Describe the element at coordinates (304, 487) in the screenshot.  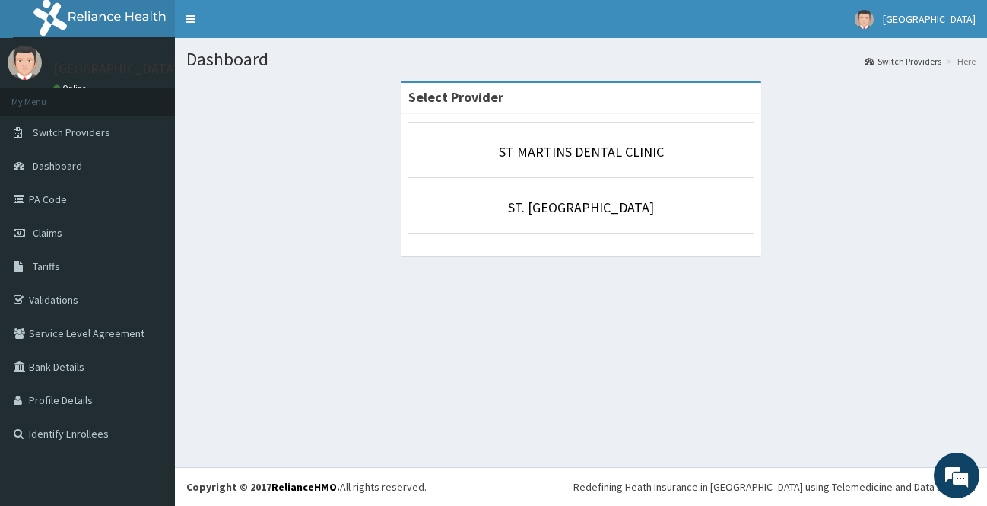
I see `a: RelianceHMO` at that location.